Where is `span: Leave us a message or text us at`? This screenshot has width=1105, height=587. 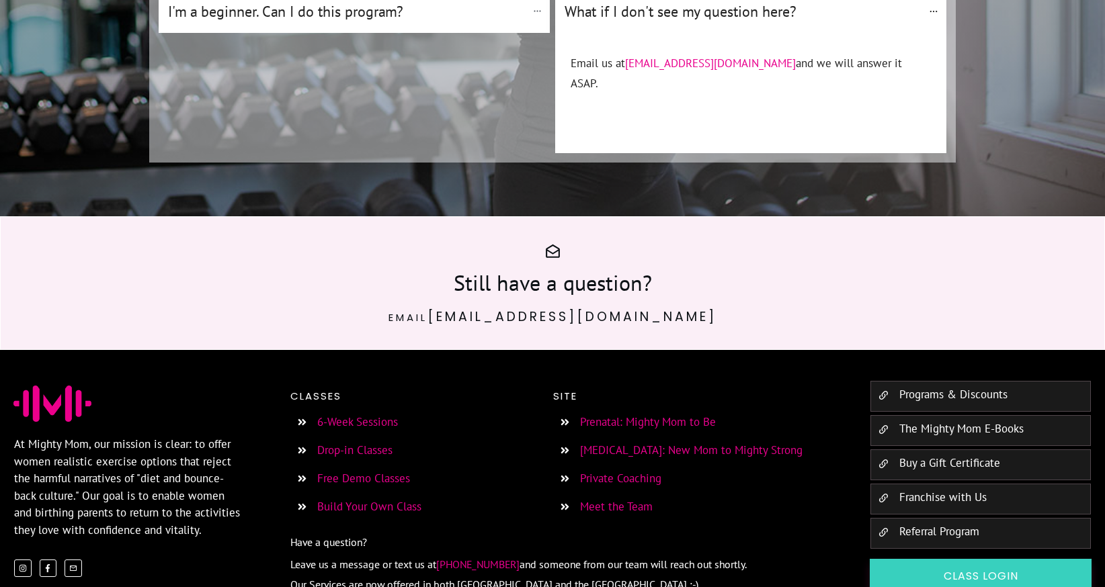
span: Leave us a message or text us at is located at coordinates (363, 564).